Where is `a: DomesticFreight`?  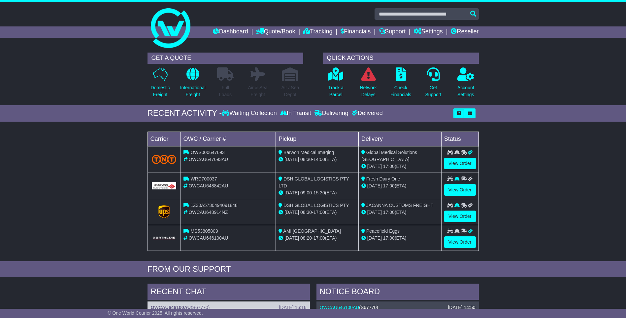
a: DomesticFreight is located at coordinates (160, 84).